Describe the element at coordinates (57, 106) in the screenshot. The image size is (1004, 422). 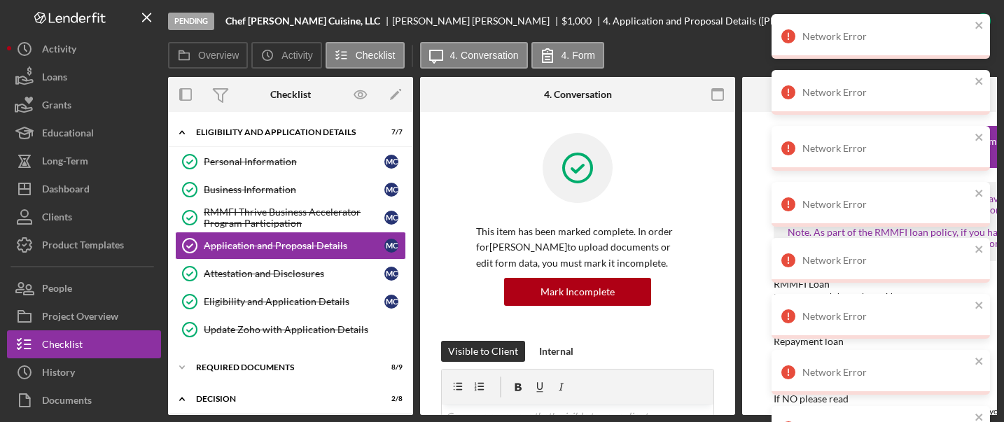
I see `div: Grants` at that location.